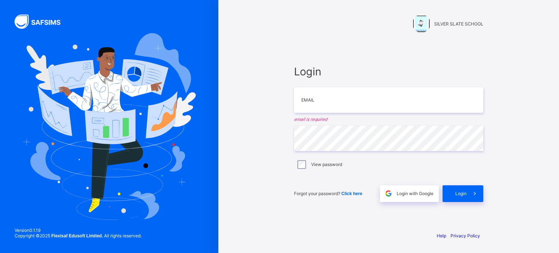 The image size is (559, 253). What do you see at coordinates (327, 164) in the screenshot?
I see `label: View password` at bounding box center [327, 164].